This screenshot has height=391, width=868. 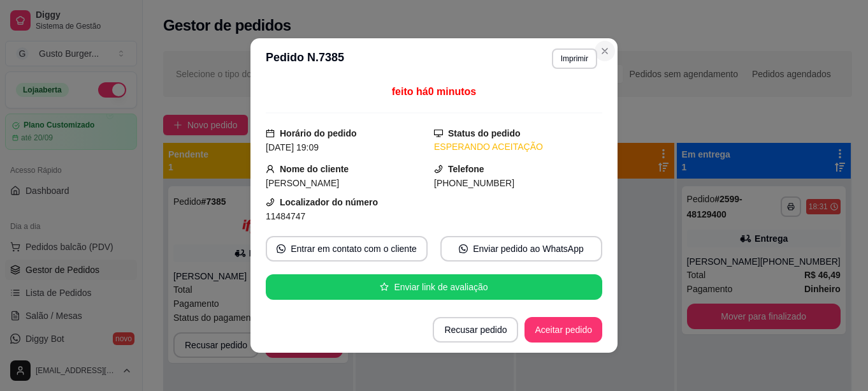 What do you see at coordinates (484, 133) in the screenshot?
I see `strong: Status do pedido` at bounding box center [484, 133].